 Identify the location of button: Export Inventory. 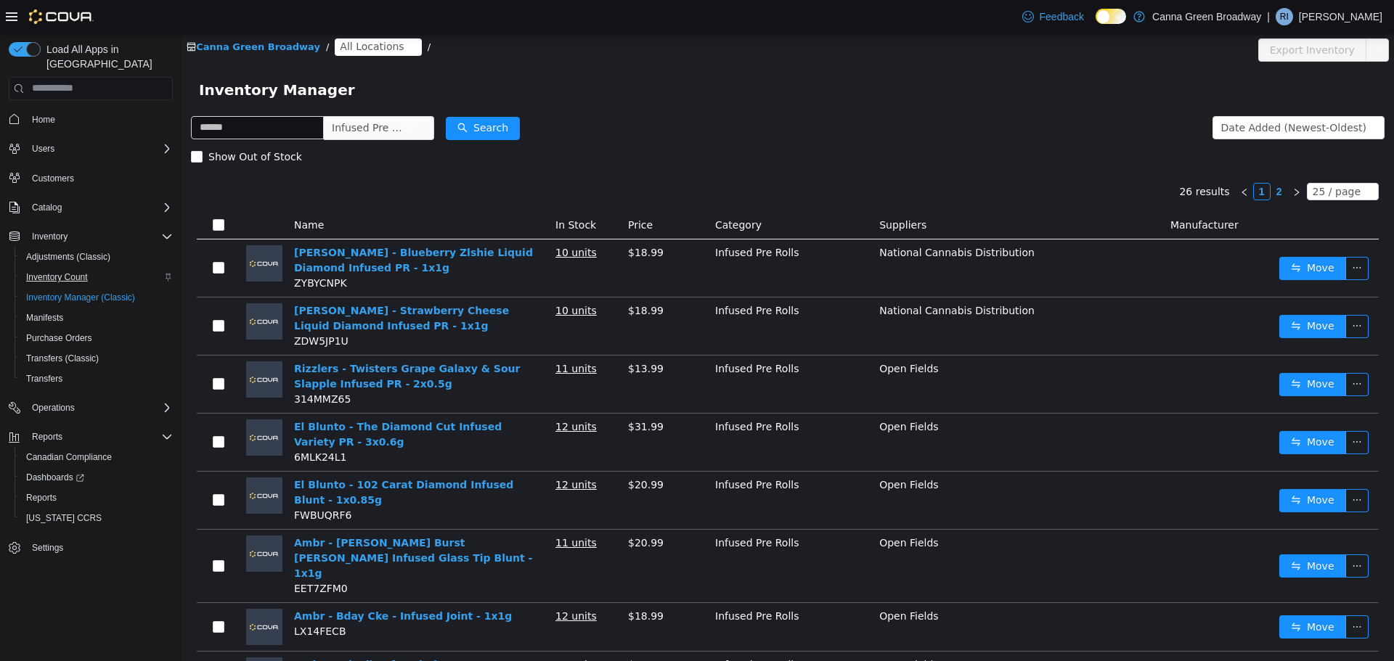
(1130, 17).